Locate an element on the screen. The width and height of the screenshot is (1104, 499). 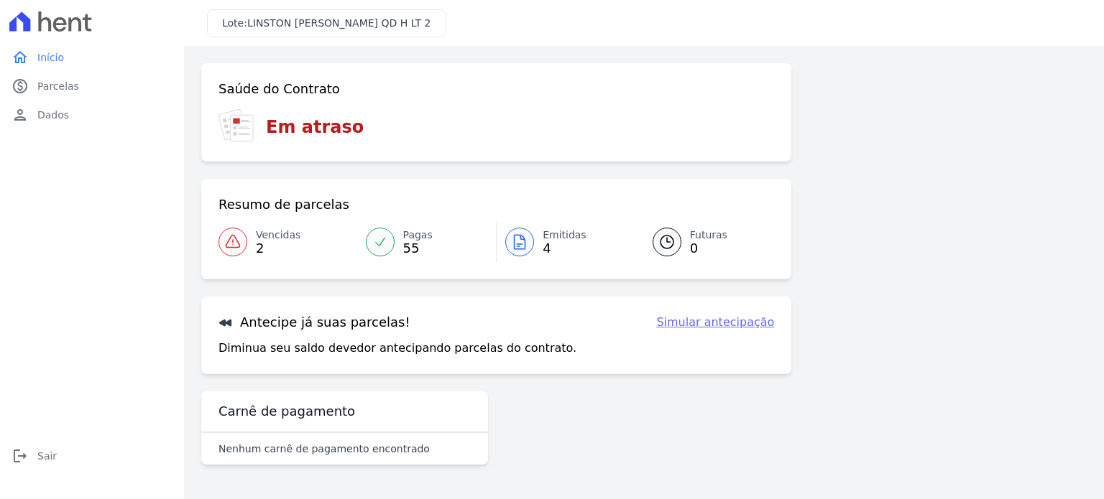
a: homeInício is located at coordinates (92, 57).